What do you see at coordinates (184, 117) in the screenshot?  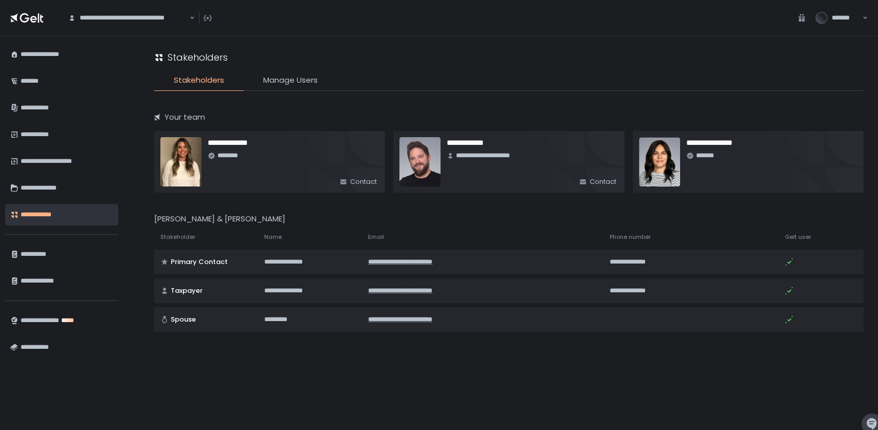 I see `span: Your team` at bounding box center [184, 117].